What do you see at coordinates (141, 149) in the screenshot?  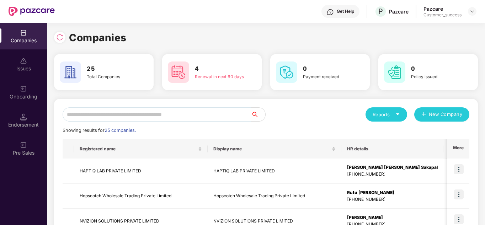 I see `th: Registered name` at bounding box center [141, 149].